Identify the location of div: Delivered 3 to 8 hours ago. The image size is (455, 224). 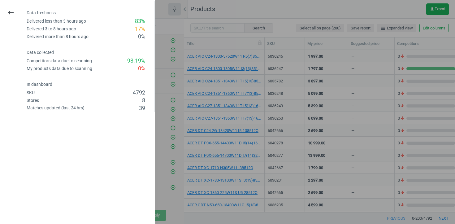
(51, 29).